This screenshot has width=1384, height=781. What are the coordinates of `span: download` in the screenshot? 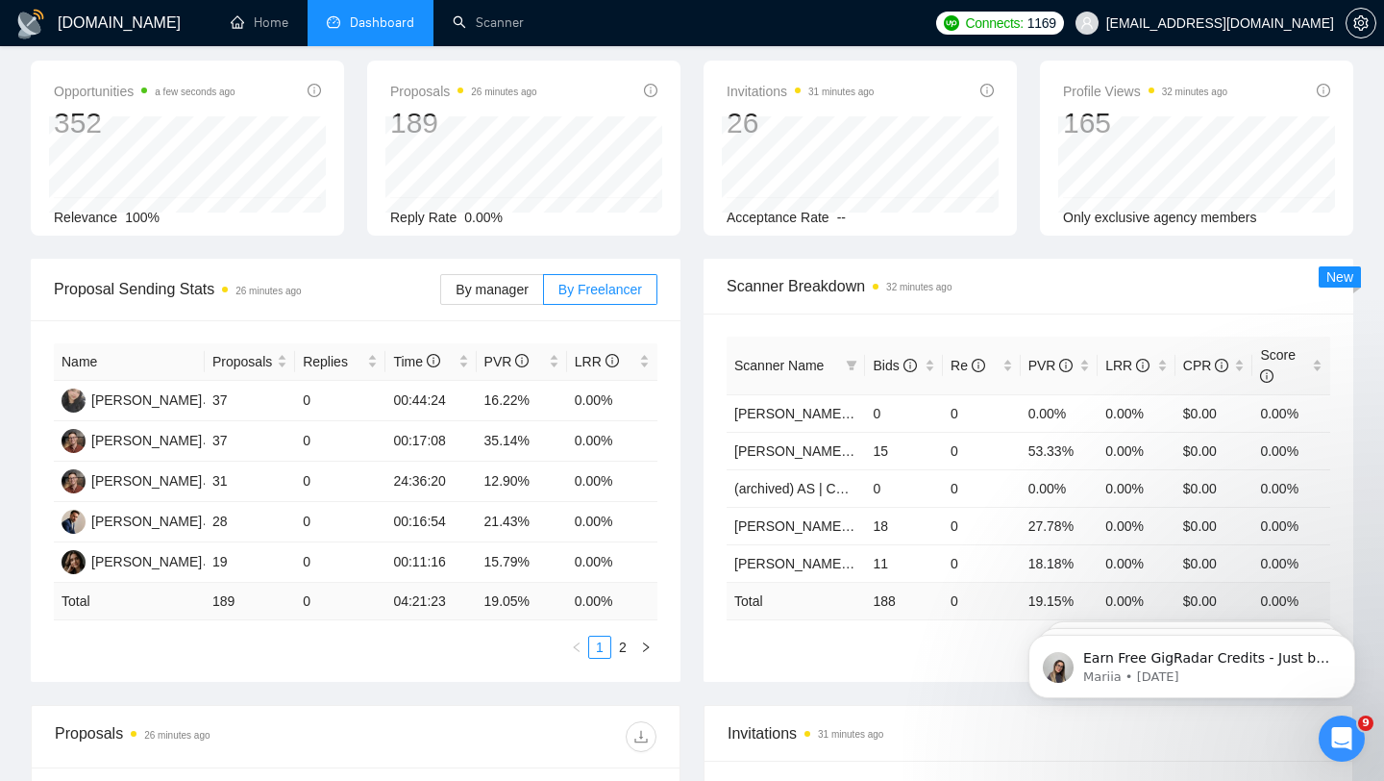 It's located at (641, 736).